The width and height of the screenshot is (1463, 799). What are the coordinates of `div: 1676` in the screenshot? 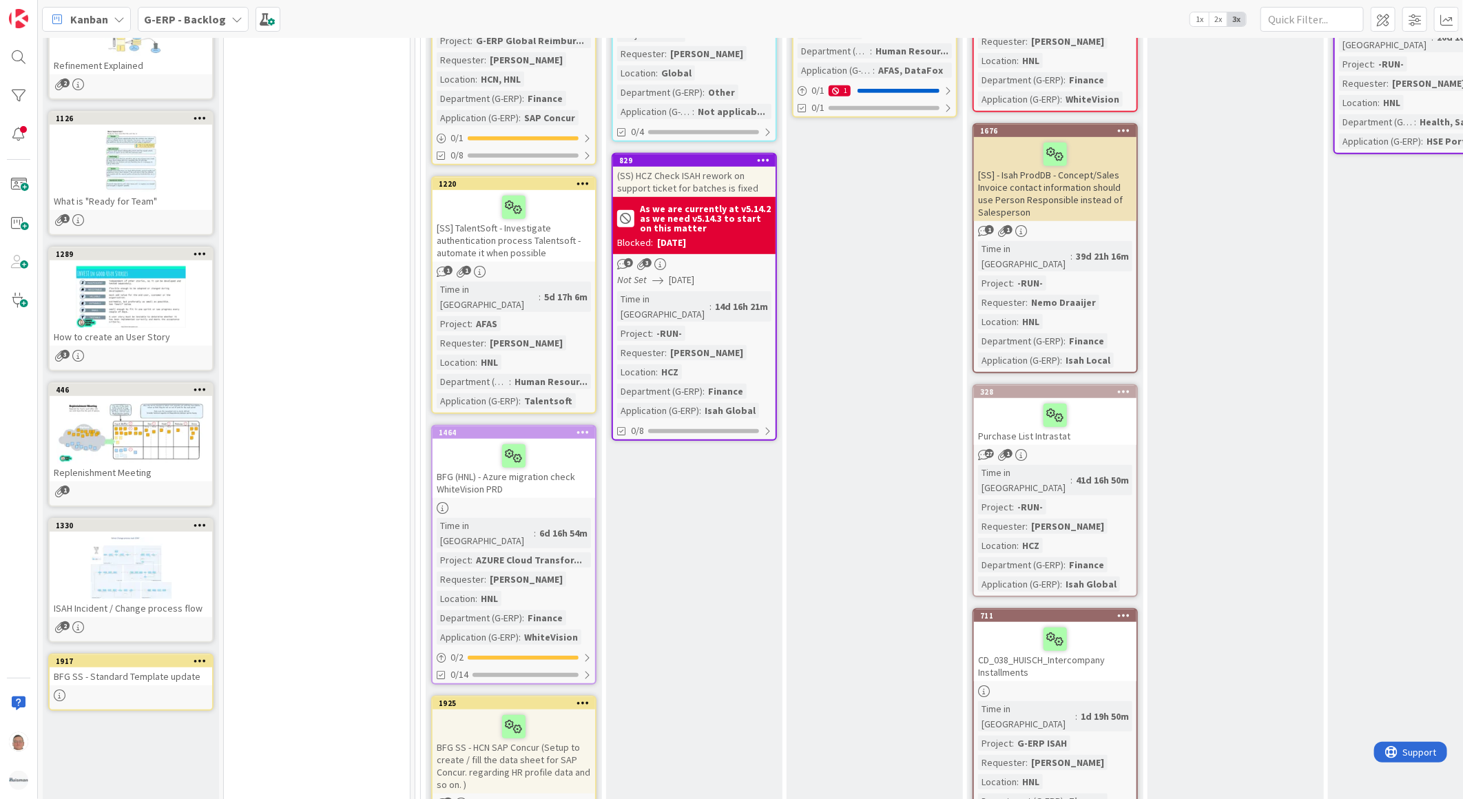 It's located at (1055, 131).